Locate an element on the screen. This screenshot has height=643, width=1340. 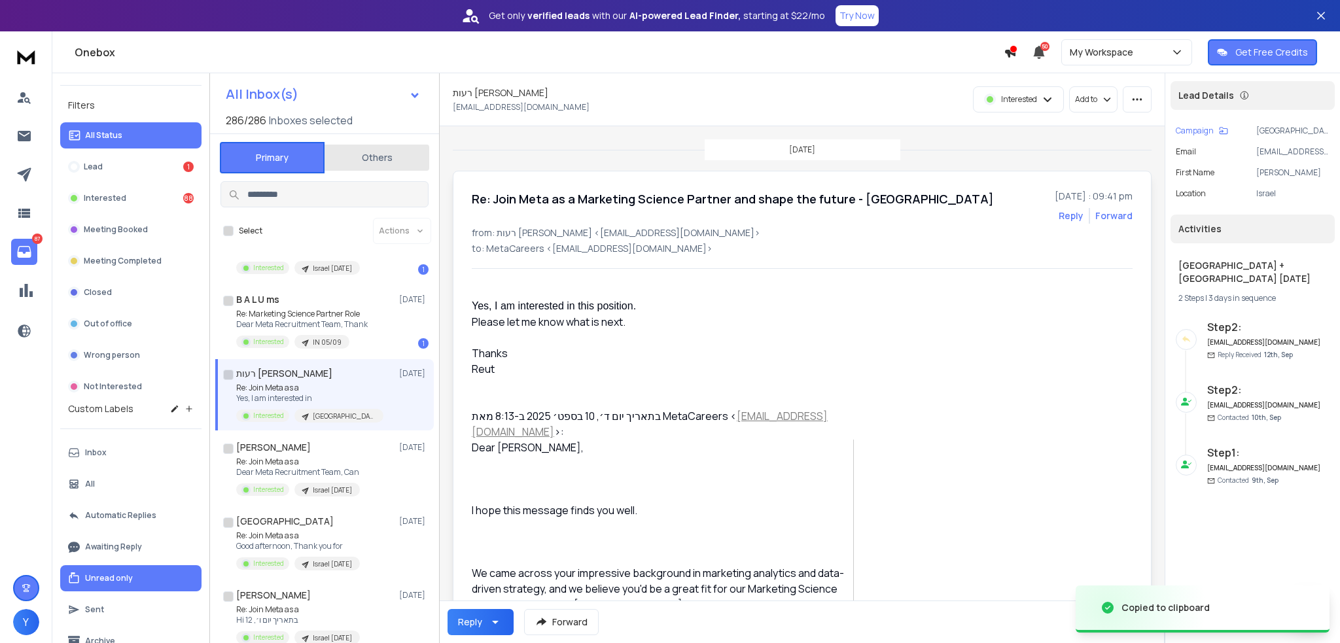
p: First Name is located at coordinates (1194, 173).